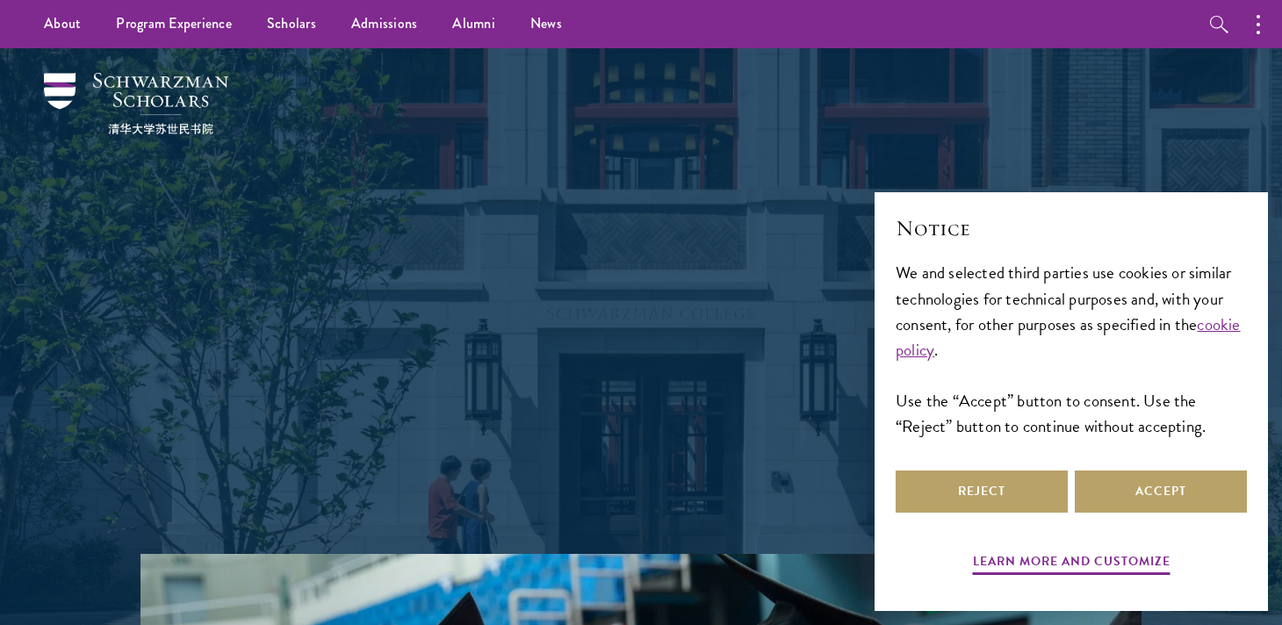 The height and width of the screenshot is (625, 1282). I want to click on img: Schwarzman Scholars, so click(136, 104).